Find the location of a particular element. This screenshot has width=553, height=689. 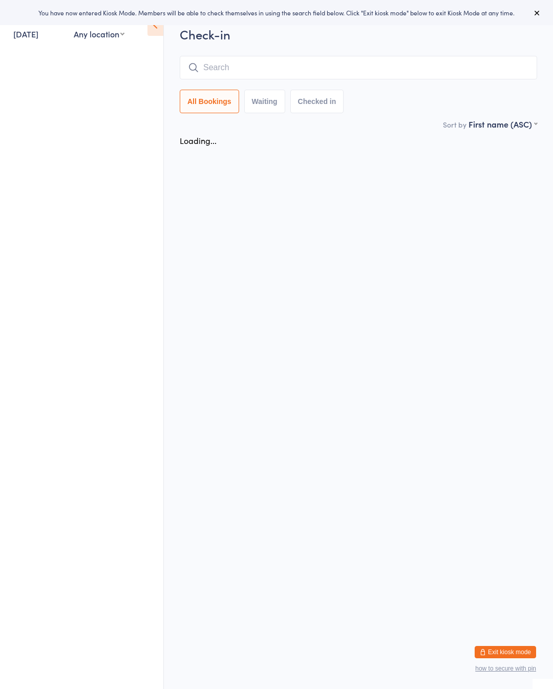

label: Sort by is located at coordinates (455, 125).